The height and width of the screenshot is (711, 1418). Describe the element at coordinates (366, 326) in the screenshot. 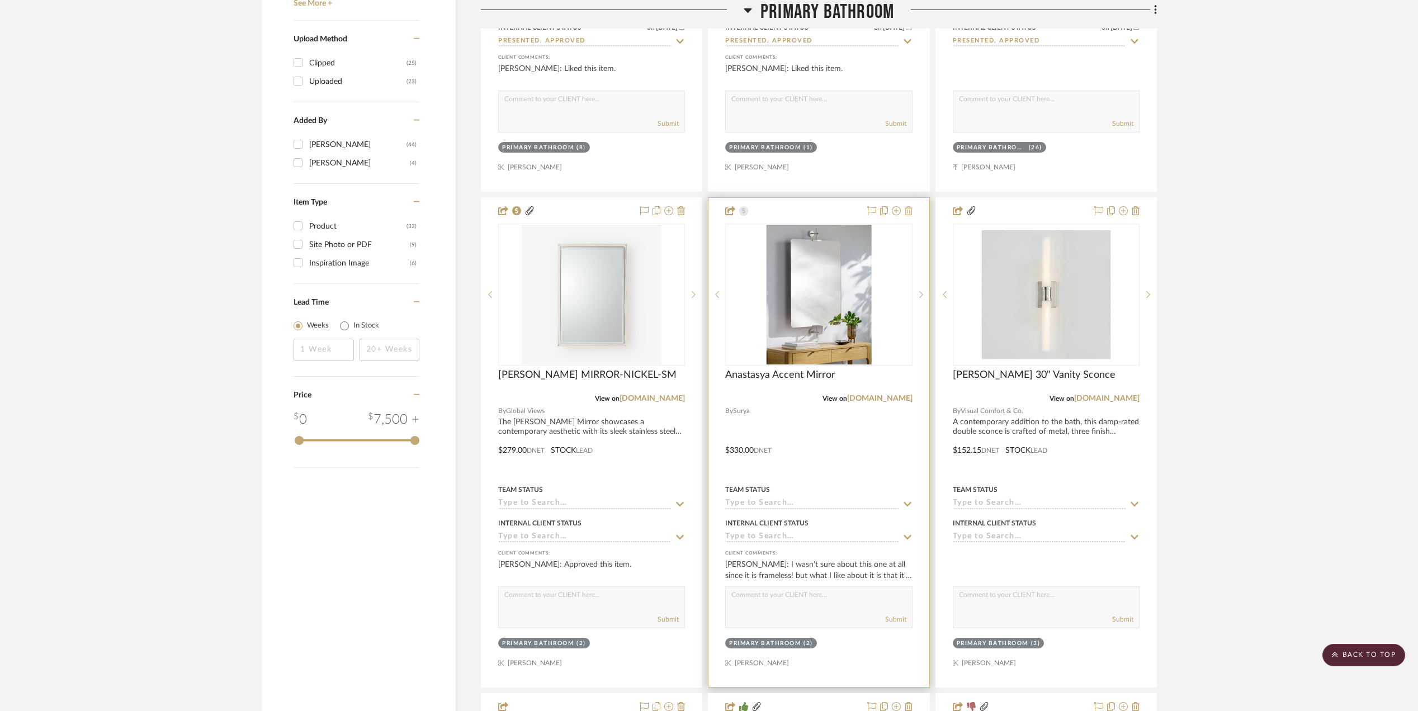

I see `label: In Stock` at that location.